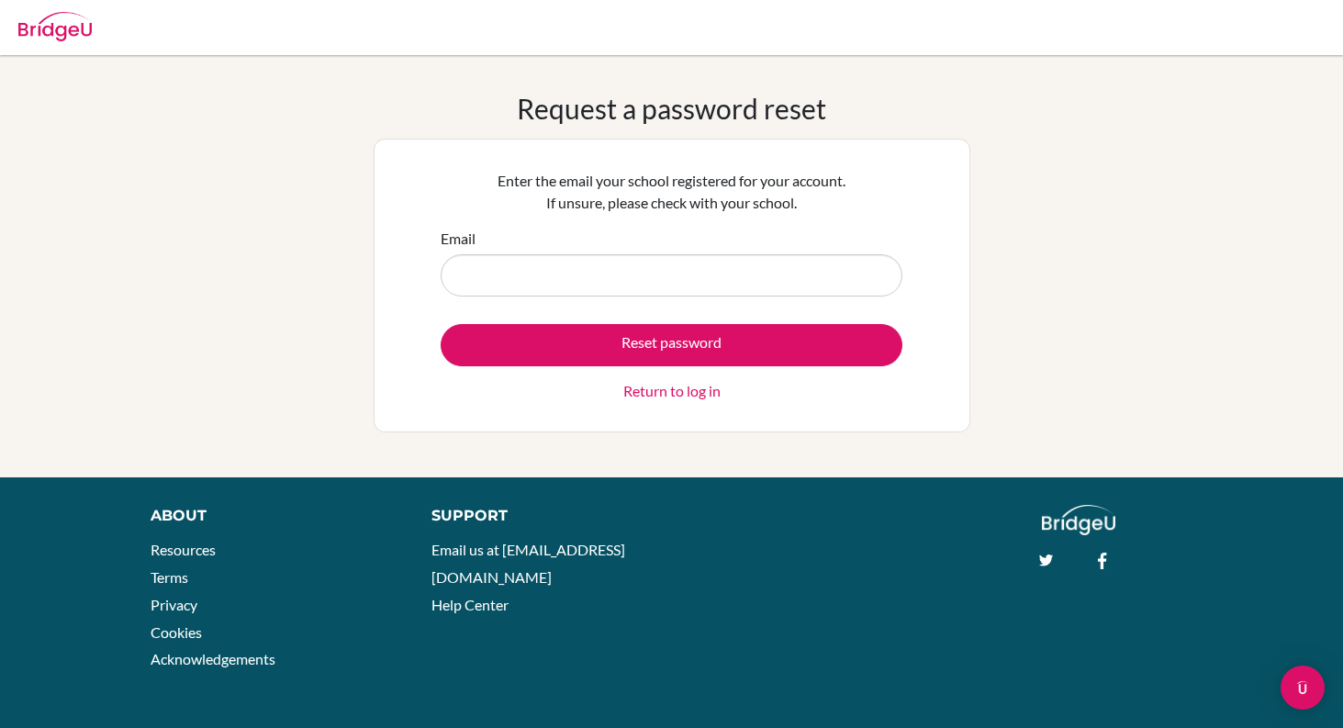  I want to click on p: Enter the email your school registered for your account. If unsure, please check with your school., so click(671, 192).